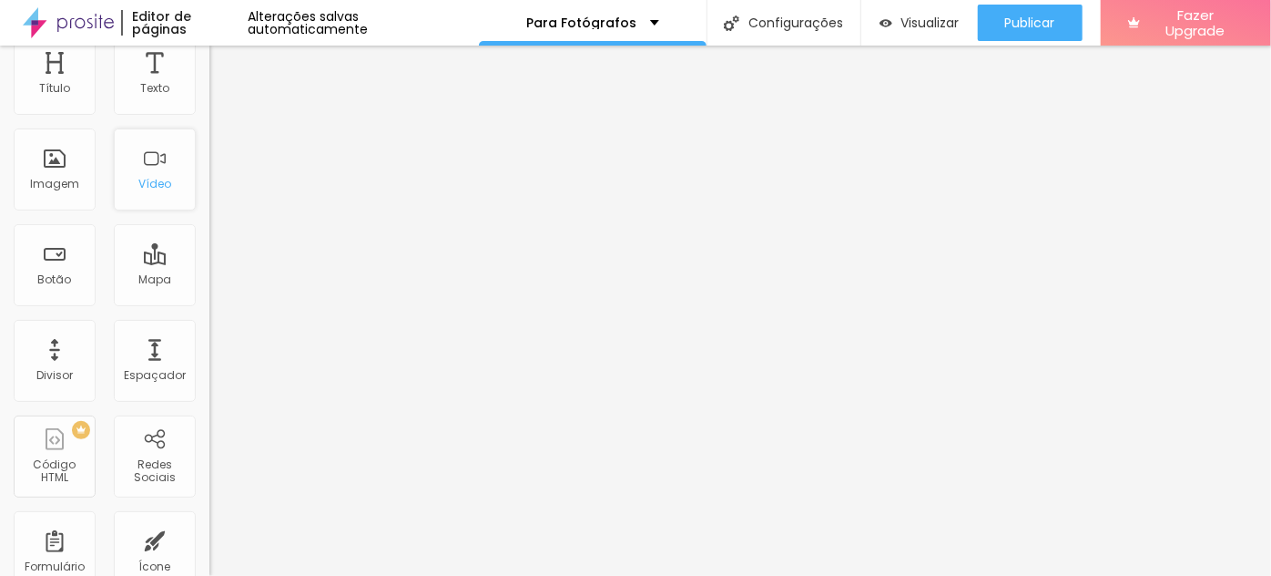 The image size is (1271, 576). Describe the element at coordinates (1196, 23) in the screenshot. I see `span: Fazer Upgrade` at that location.